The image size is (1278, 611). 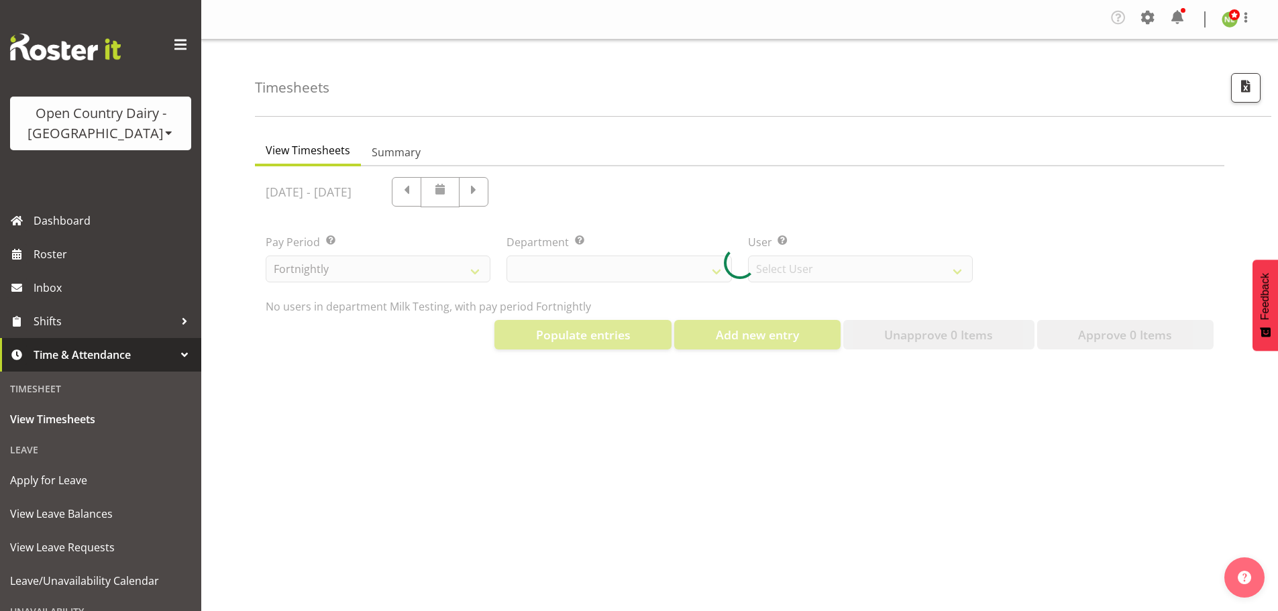 I want to click on a: View Leave Requests, so click(x=101, y=548).